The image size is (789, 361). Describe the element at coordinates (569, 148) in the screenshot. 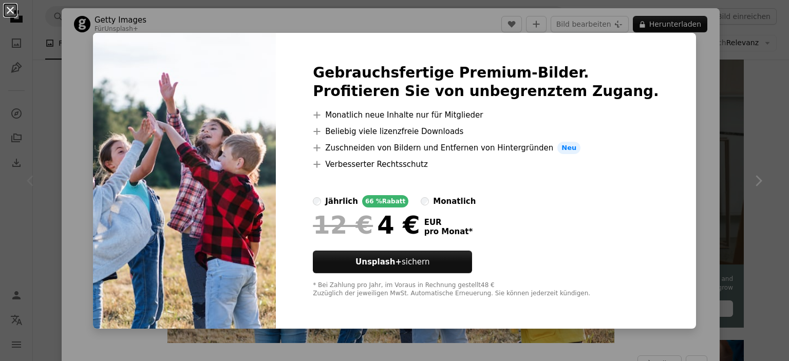

I see `span: Neu` at that location.